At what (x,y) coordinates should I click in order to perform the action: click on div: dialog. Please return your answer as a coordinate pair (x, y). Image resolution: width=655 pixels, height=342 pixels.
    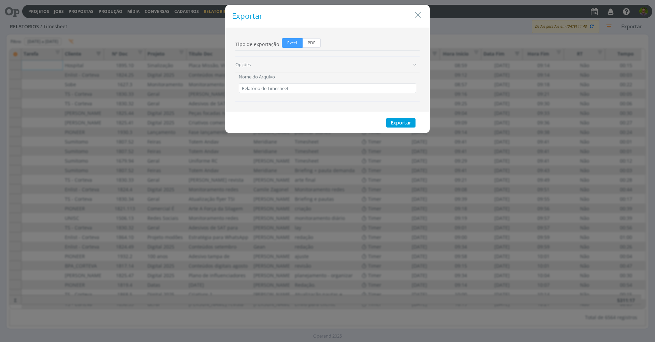
    Looking at the image, I should click on (328, 69).